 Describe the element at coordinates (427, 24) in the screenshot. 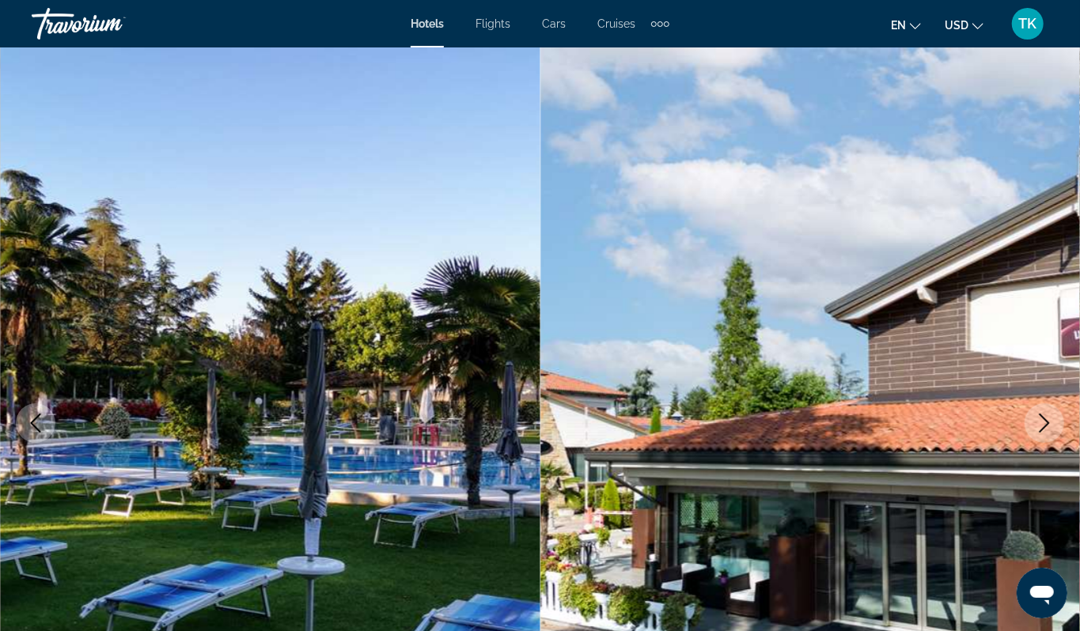

I see `span: Hotels` at that location.